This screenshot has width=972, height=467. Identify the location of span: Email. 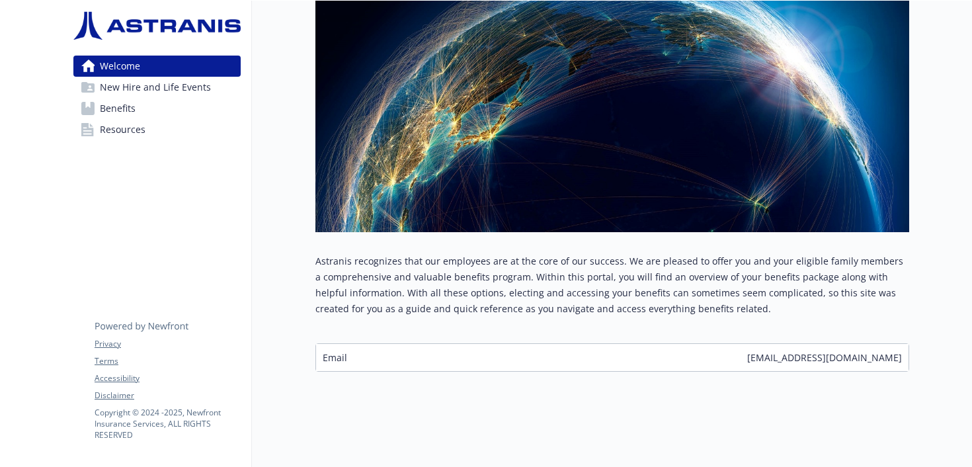
(334, 357).